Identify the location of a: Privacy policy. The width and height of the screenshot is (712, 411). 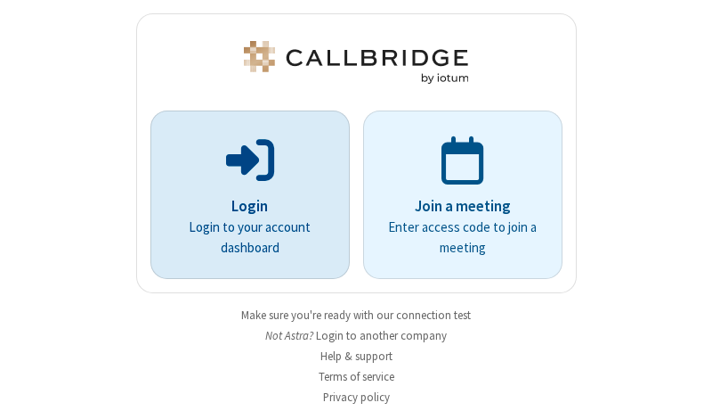
(356, 396).